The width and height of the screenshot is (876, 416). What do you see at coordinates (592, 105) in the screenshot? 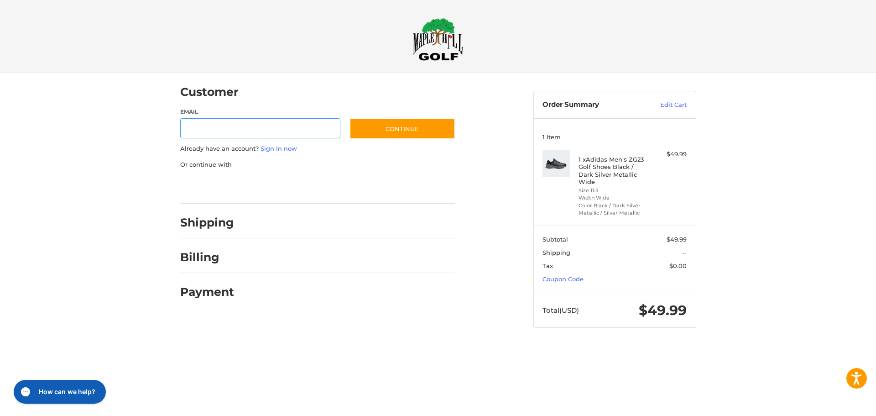
I see `h3: Order Summary` at bounding box center [592, 105].